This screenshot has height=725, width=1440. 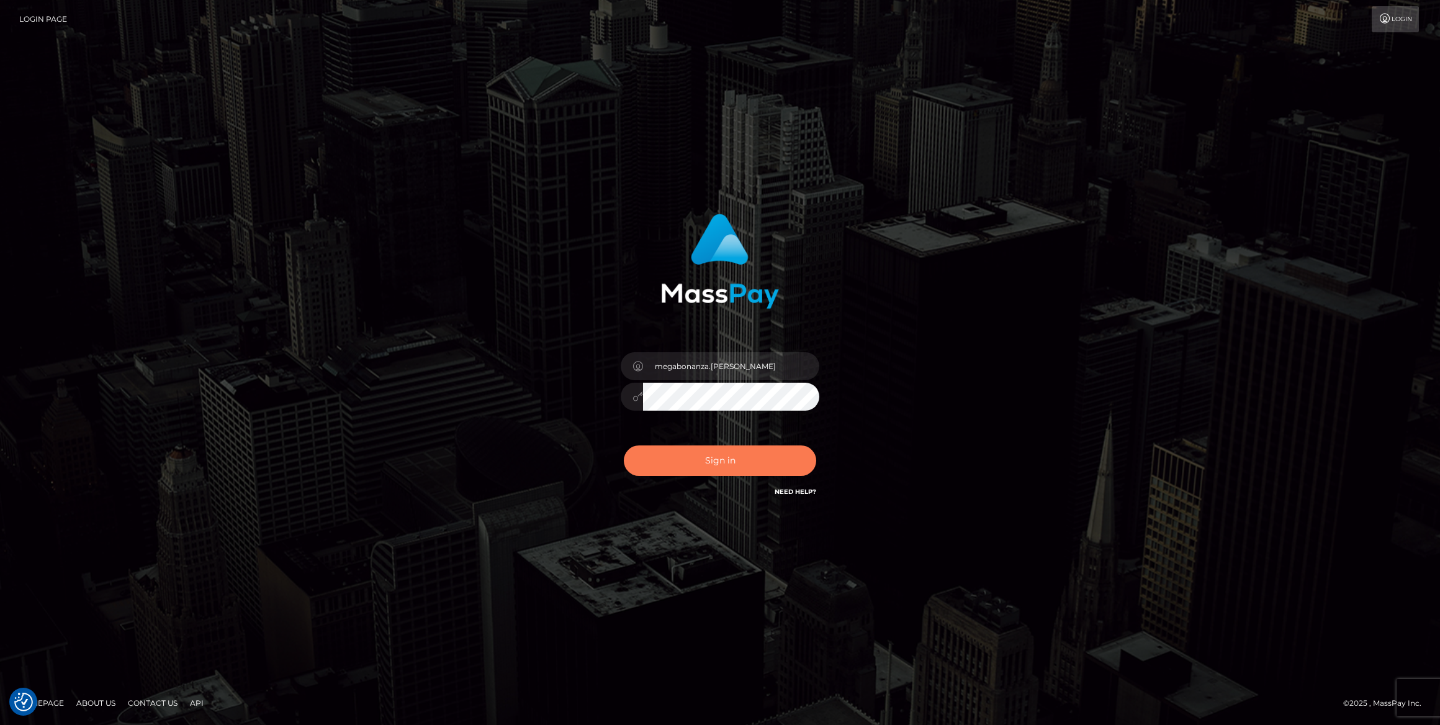 What do you see at coordinates (41, 702) in the screenshot?
I see `a: Homepage` at bounding box center [41, 702].